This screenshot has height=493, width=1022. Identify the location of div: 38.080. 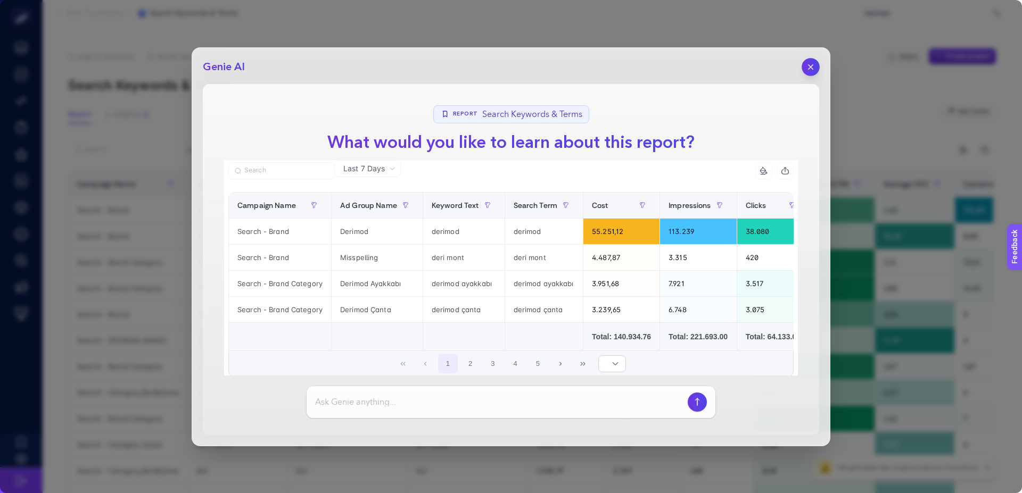
(773, 232).